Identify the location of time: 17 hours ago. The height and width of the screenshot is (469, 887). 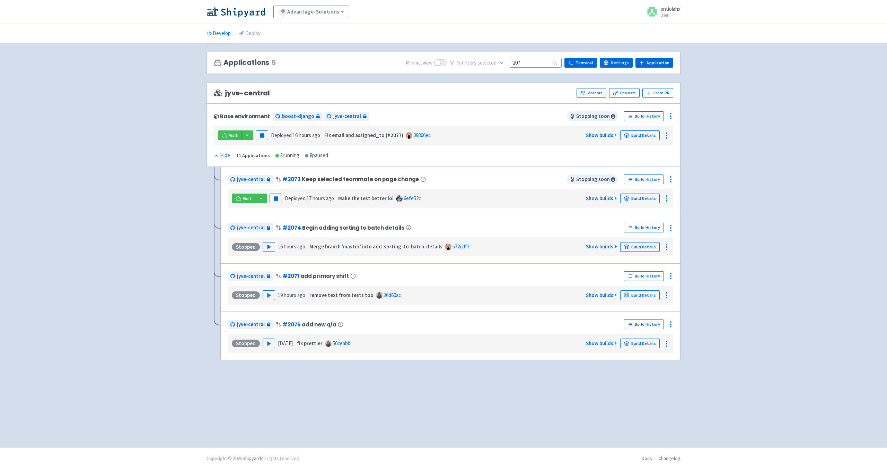
(320, 198).